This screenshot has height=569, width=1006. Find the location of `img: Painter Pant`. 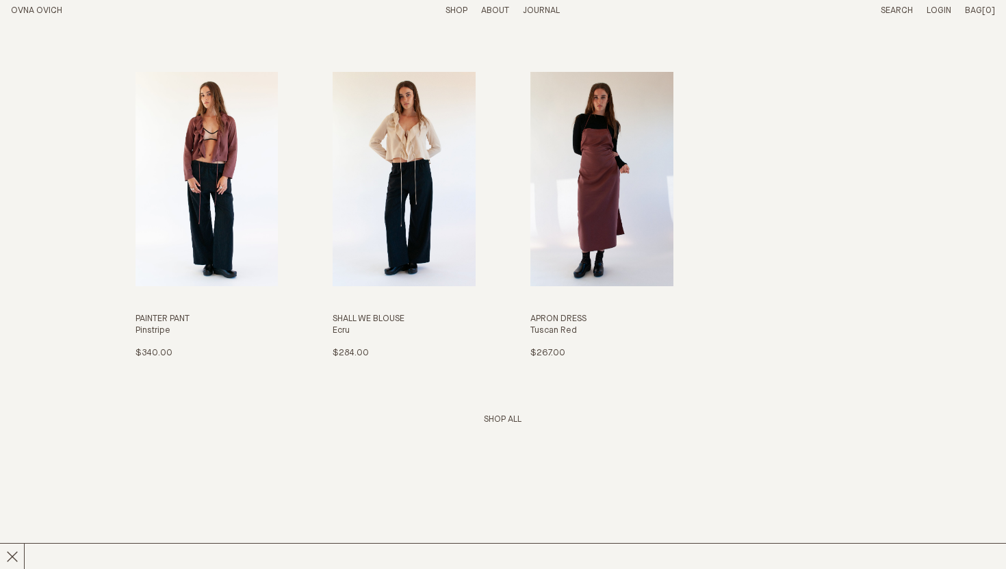

img: Painter Pant is located at coordinates (207, 179).